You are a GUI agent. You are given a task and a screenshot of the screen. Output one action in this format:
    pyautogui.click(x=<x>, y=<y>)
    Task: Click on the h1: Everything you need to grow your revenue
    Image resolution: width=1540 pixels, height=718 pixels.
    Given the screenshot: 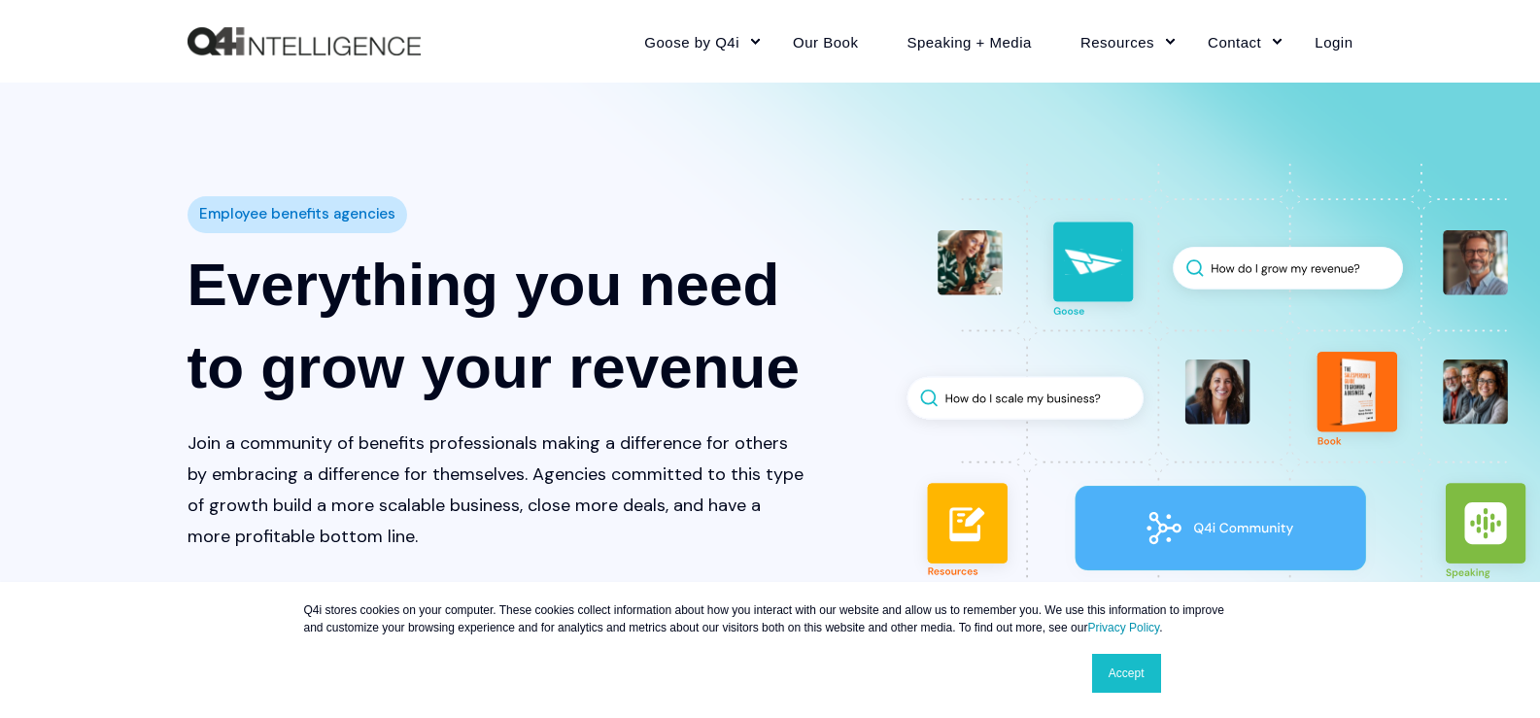 What is the action you would take?
    pyautogui.click(x=496, y=325)
    